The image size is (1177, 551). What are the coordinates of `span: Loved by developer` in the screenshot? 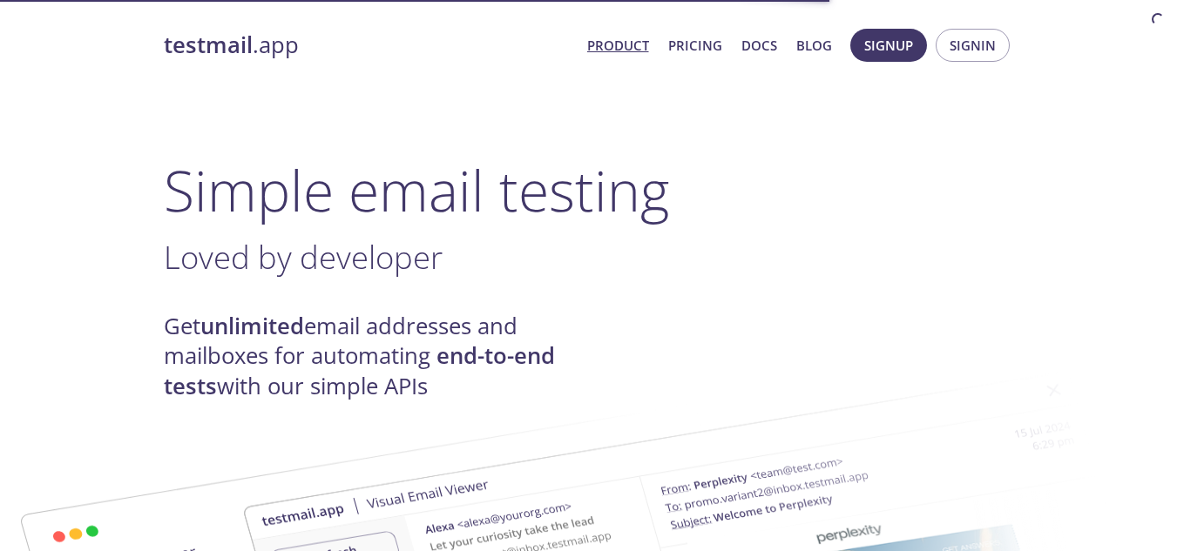 It's located at (303, 257).